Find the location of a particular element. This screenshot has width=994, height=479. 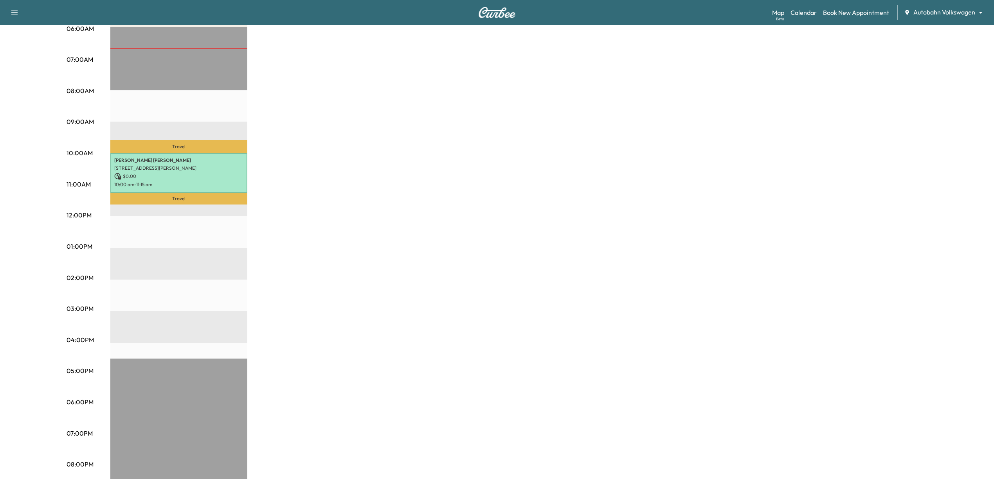

p: 08:00PM is located at coordinates (80, 465).